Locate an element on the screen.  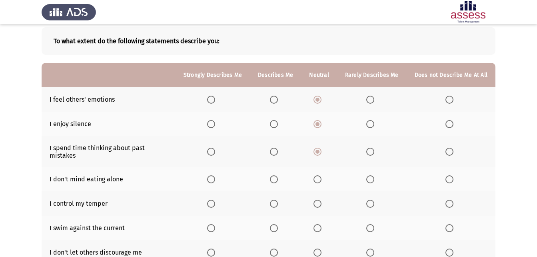
td: I control my temper is located at coordinates (108, 203).